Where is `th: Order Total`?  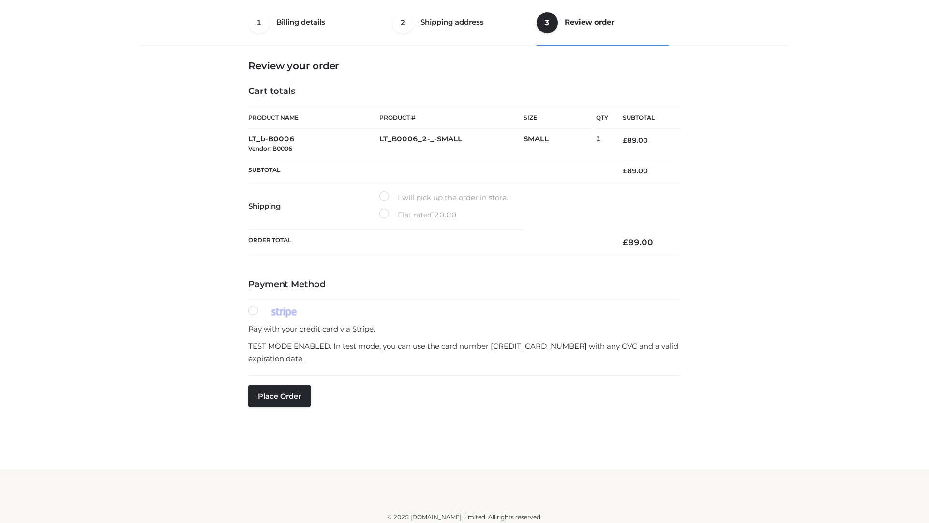
th: Order Total is located at coordinates (428, 242).